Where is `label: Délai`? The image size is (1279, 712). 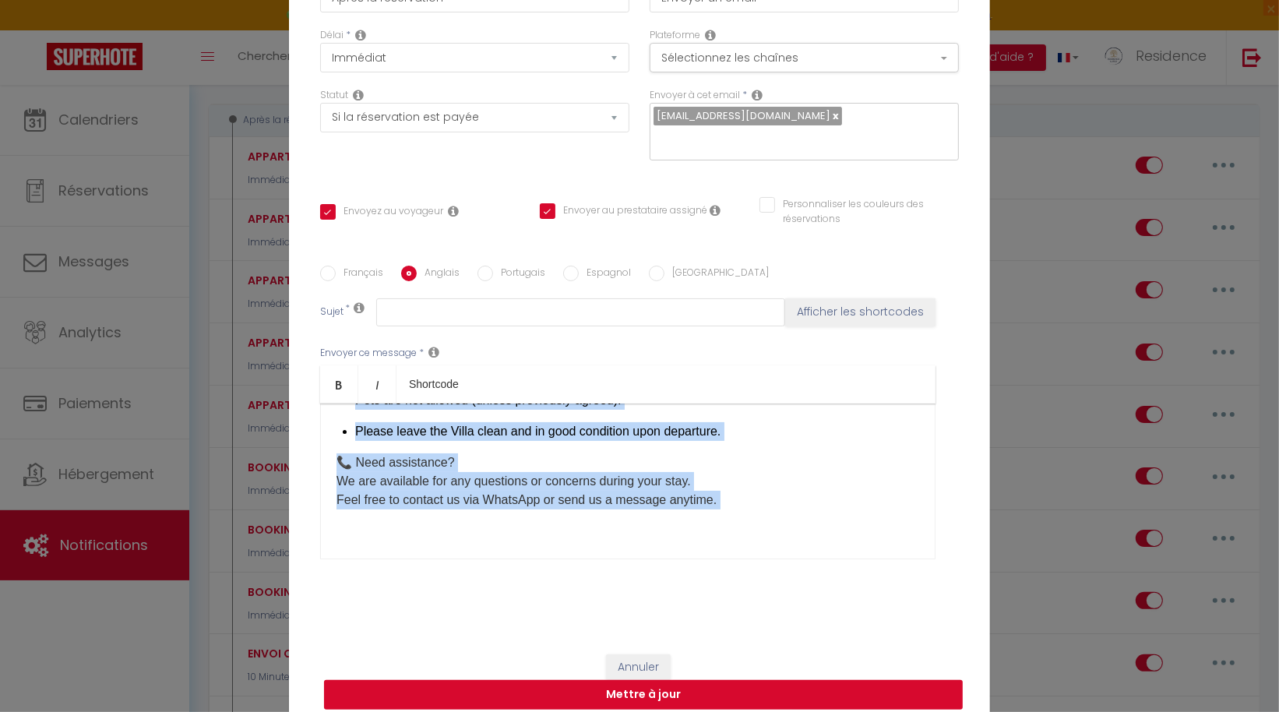 label: Délai is located at coordinates (332, 35).